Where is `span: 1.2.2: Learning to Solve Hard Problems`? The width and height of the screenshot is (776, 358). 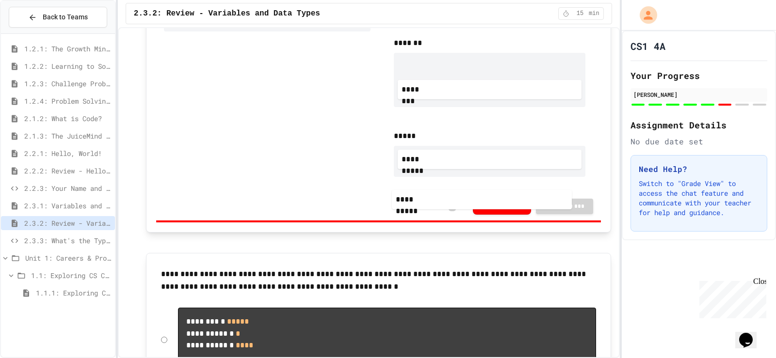 span: 1.2.2: Learning to Solve Hard Problems is located at coordinates (67, 66).